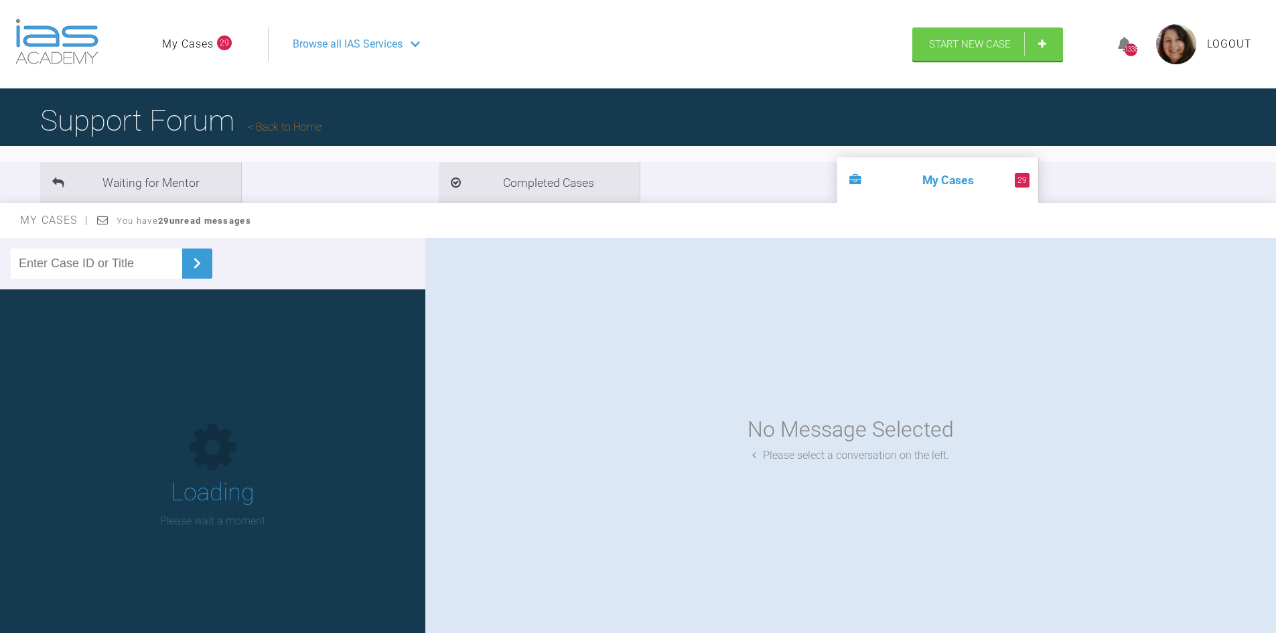  Describe the element at coordinates (1176, 44) in the screenshot. I see `img: profile.png` at that location.